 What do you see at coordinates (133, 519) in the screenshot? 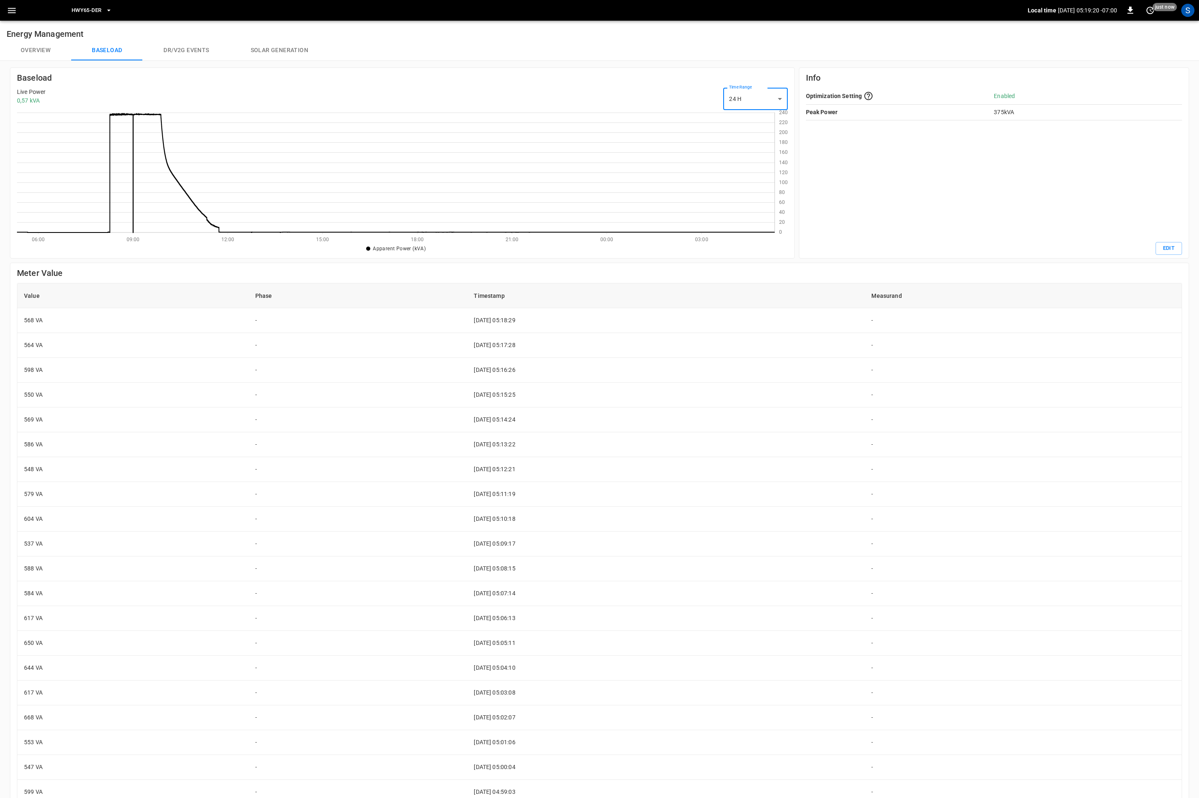
I see `td: 604 VA` at bounding box center [133, 519].